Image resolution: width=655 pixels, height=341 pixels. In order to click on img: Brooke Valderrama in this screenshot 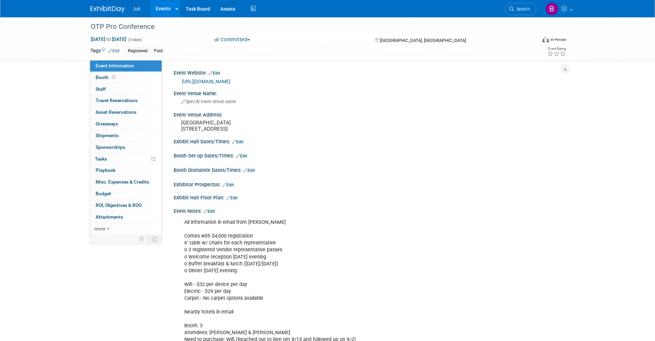, I will do `click(552, 9)`.